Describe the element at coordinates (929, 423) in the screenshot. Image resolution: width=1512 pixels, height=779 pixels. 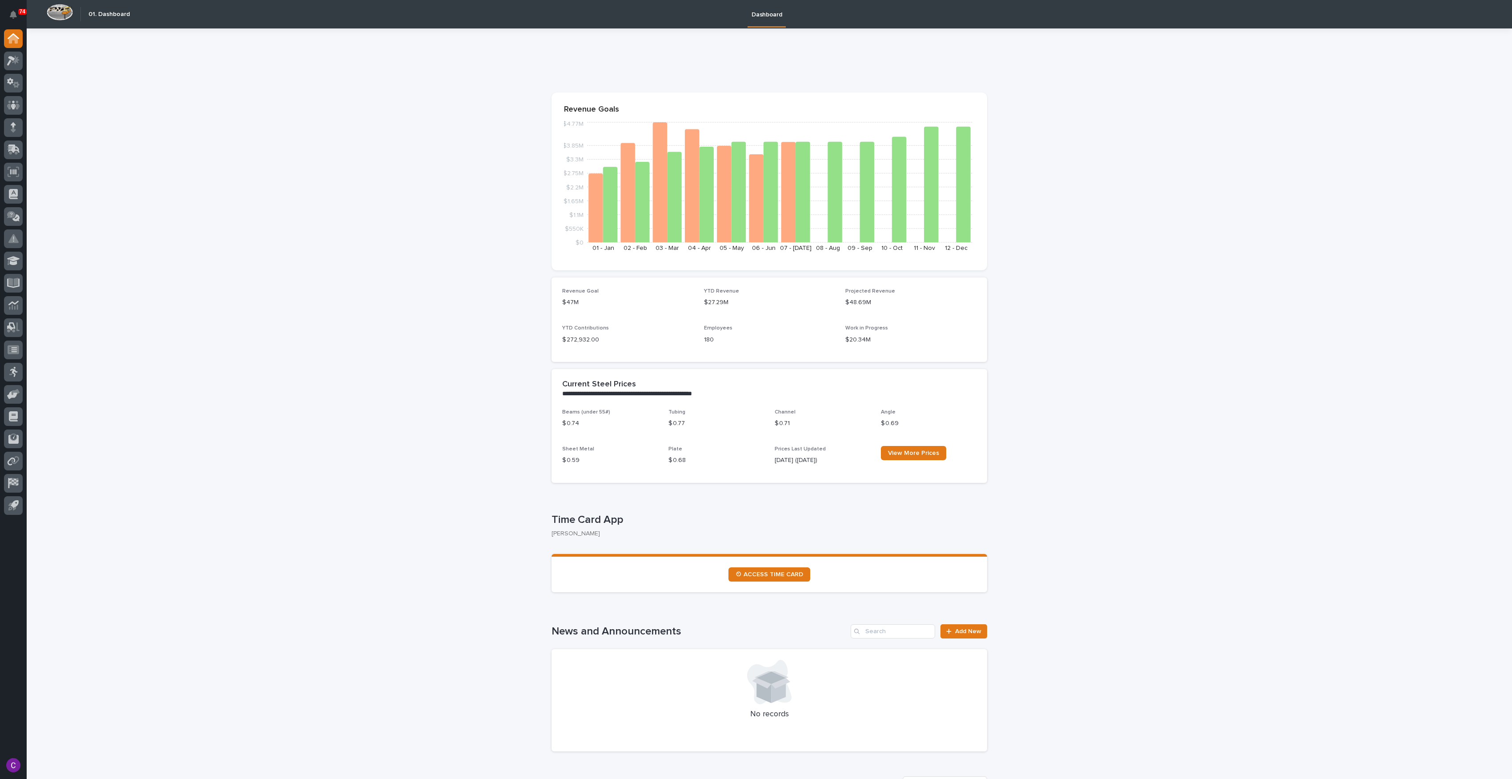
I see `p: $ 0.69` at that location.